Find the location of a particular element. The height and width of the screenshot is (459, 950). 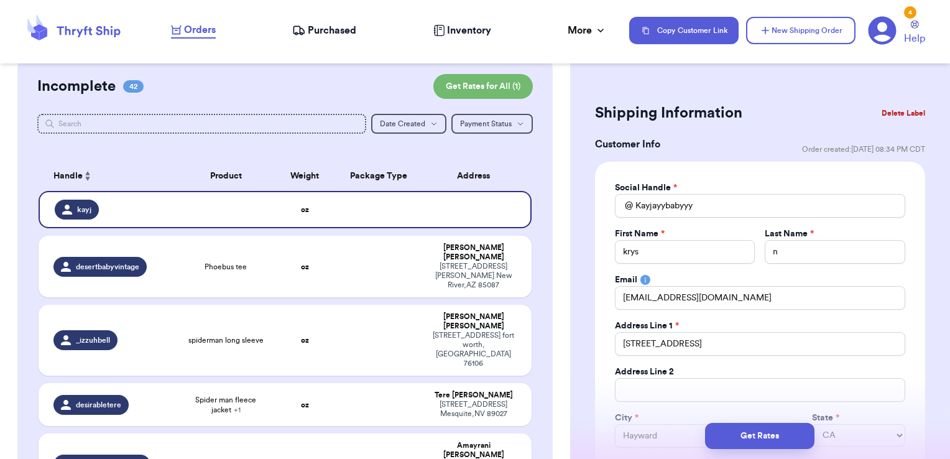

button: Get Rates for All (1) is located at coordinates (483, 86).